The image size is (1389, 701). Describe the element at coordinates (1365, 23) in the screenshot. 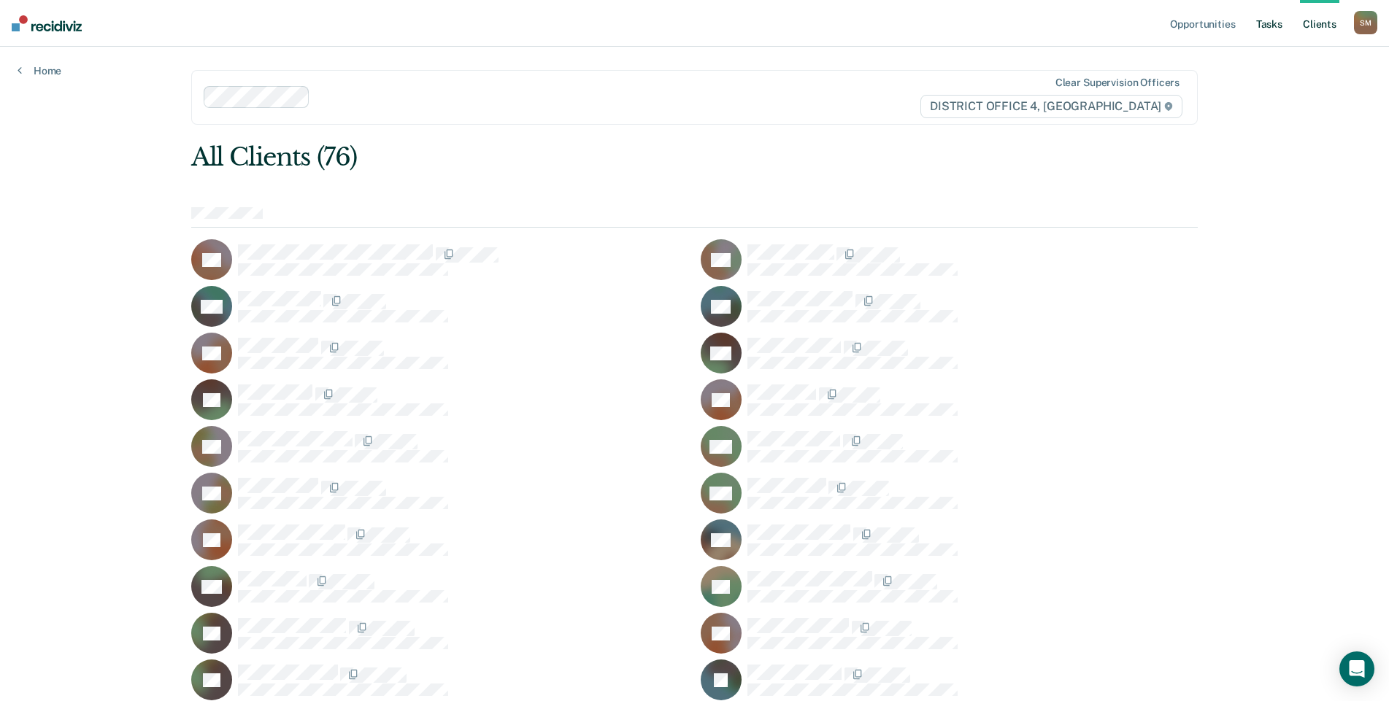

I see `div: S M` at that location.